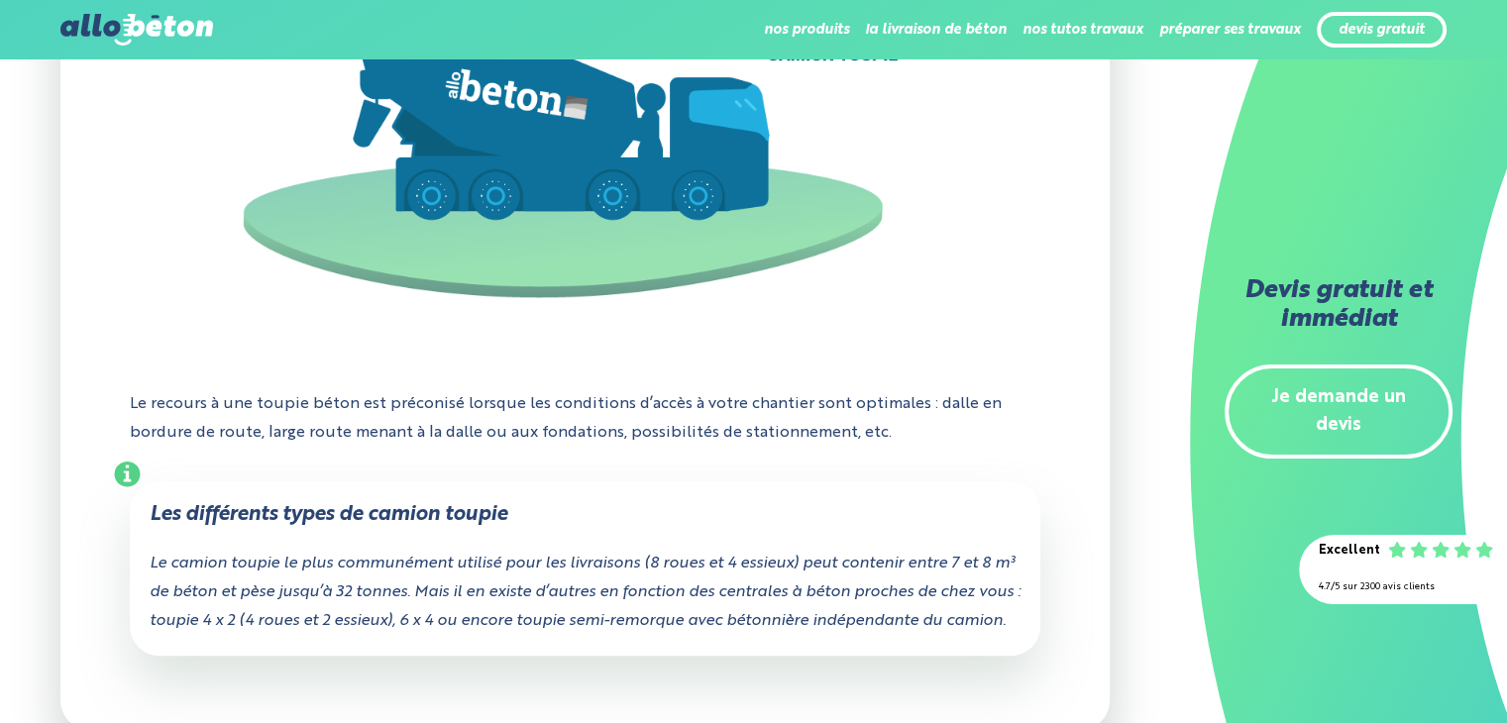 Image resolution: width=1507 pixels, height=723 pixels. Describe the element at coordinates (935, 30) in the screenshot. I see `li: la livraison de béton` at that location.